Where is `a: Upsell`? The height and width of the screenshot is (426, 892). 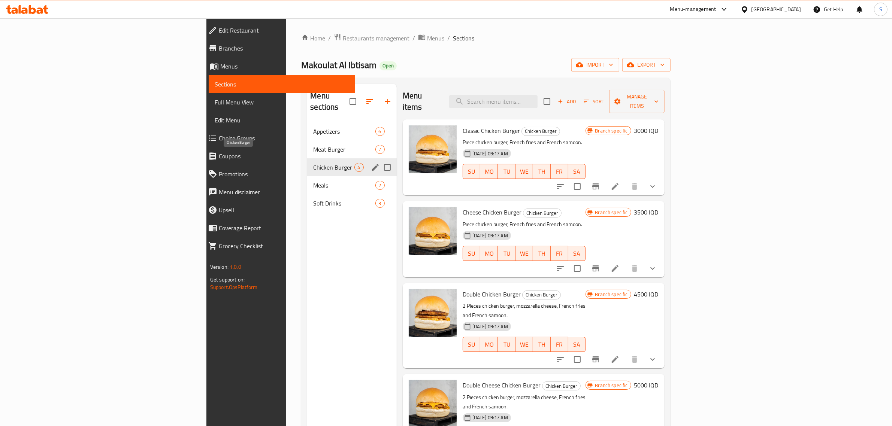
a: Upsell is located at coordinates (279, 210).